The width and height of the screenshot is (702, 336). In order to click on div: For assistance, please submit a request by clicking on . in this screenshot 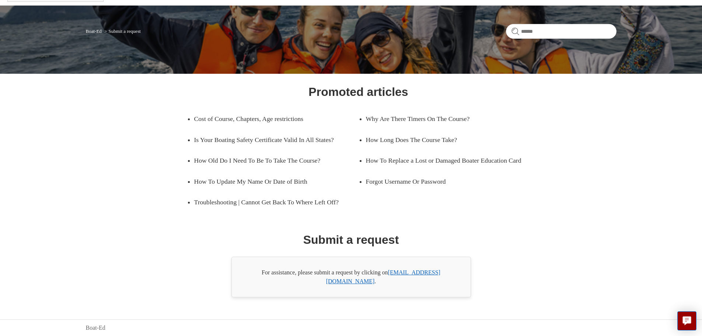, I will do `click(351, 277)`.